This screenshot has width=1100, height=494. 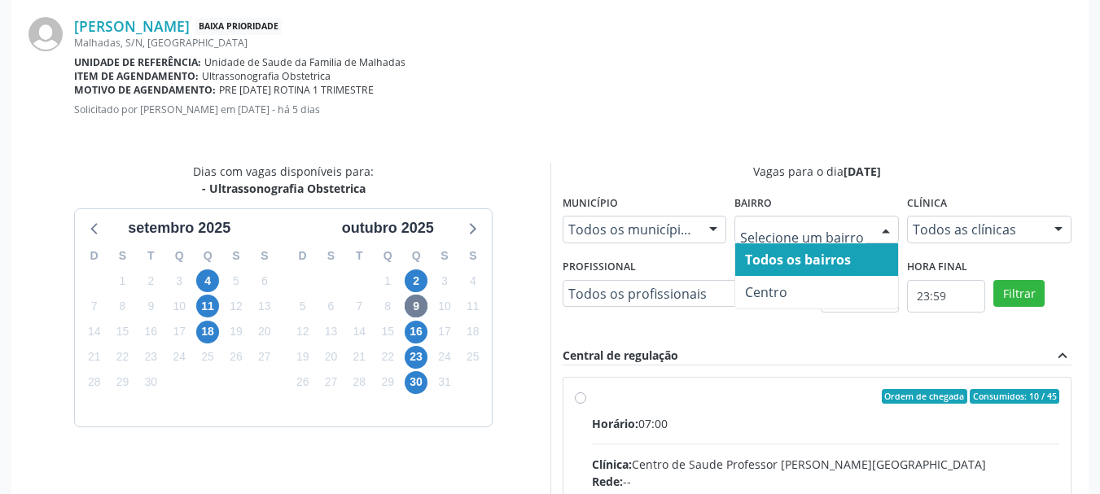 What do you see at coordinates (265, 358) in the screenshot?
I see `span: sábado, 27 de setembro de 2025` at bounding box center [265, 358].